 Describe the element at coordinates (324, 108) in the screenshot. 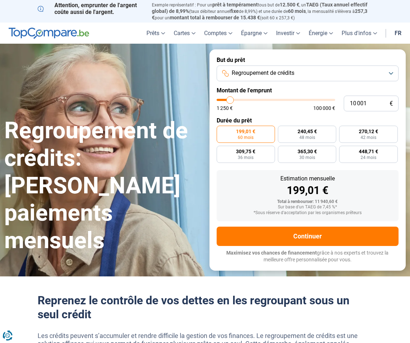

I see `span: 100 000 €` at that location.